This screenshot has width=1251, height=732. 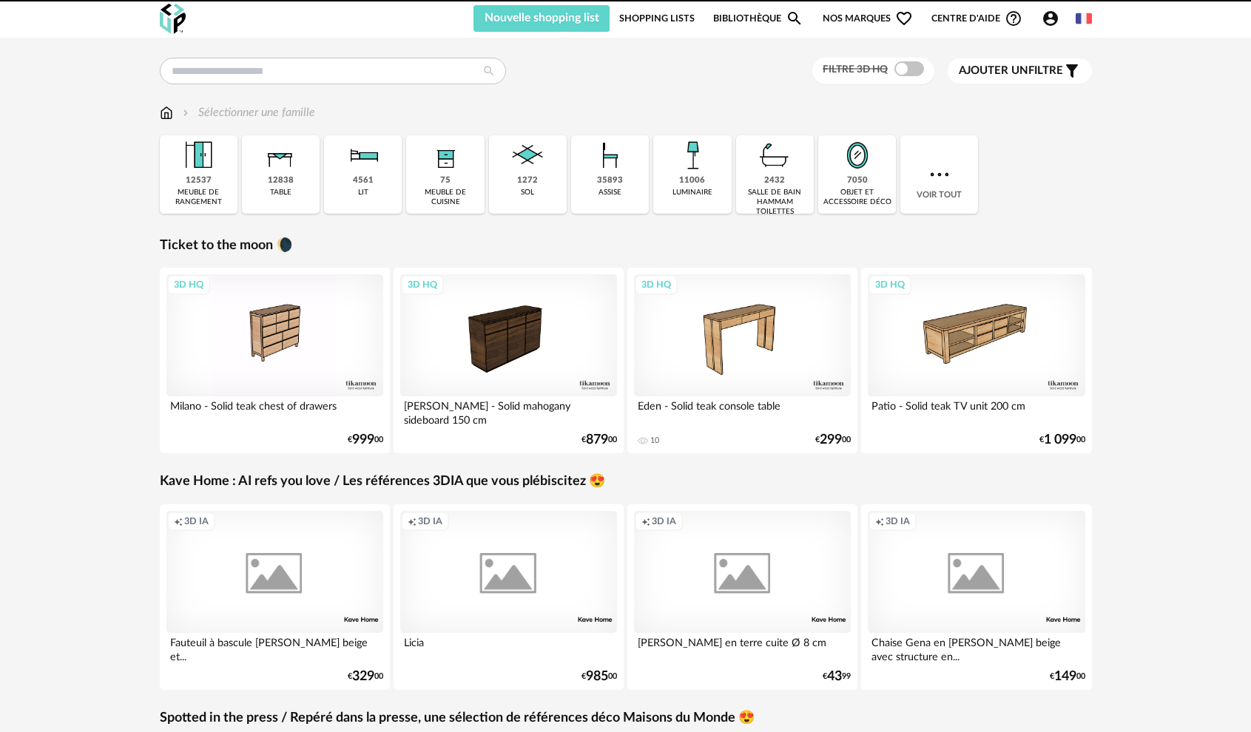 I want to click on a: Ticket to the moon 🌘, so click(x=226, y=246).